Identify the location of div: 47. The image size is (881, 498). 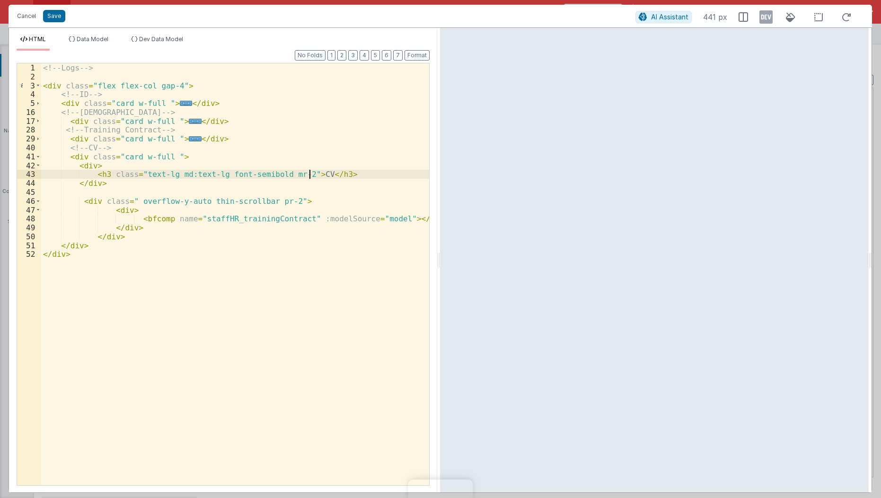
(29, 210).